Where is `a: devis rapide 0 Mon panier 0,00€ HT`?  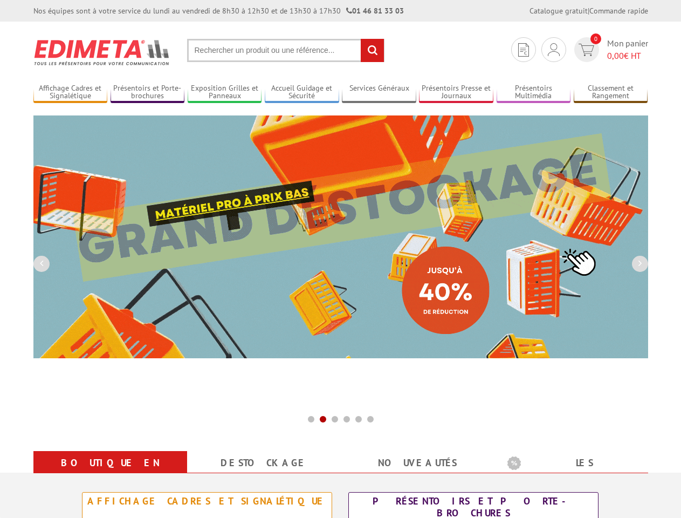
a: devis rapide 0 Mon panier 0,00€ HT is located at coordinates (610, 50).